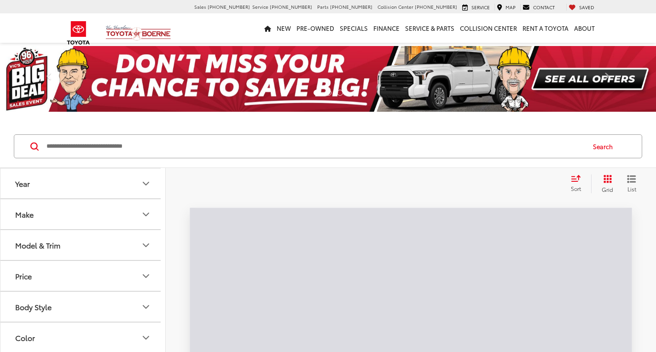 Image resolution: width=656 pixels, height=352 pixels. What do you see at coordinates (138, 33) in the screenshot?
I see `img: Vic Vaughan Toyota of Boerne` at bounding box center [138, 33].